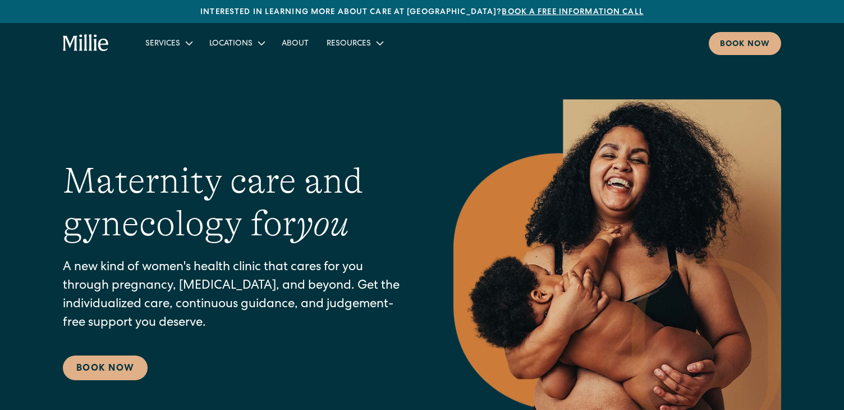  I want to click on a: Book Now, so click(105, 367).